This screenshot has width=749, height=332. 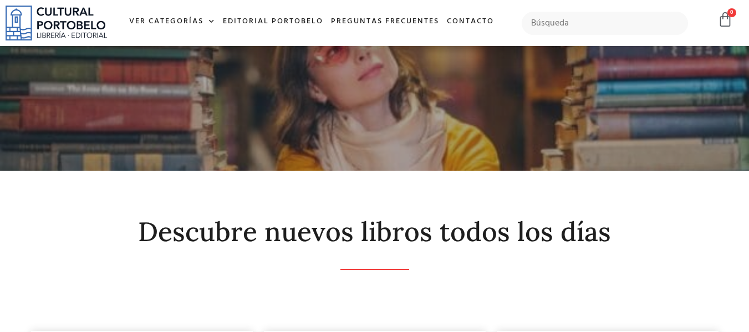 I want to click on a: Ver Categorías, so click(x=172, y=22).